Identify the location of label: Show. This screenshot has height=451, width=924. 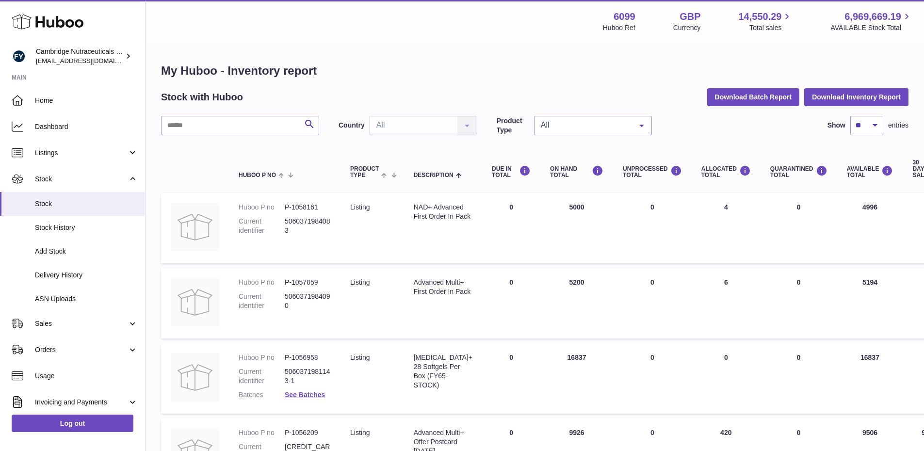
(836, 125).